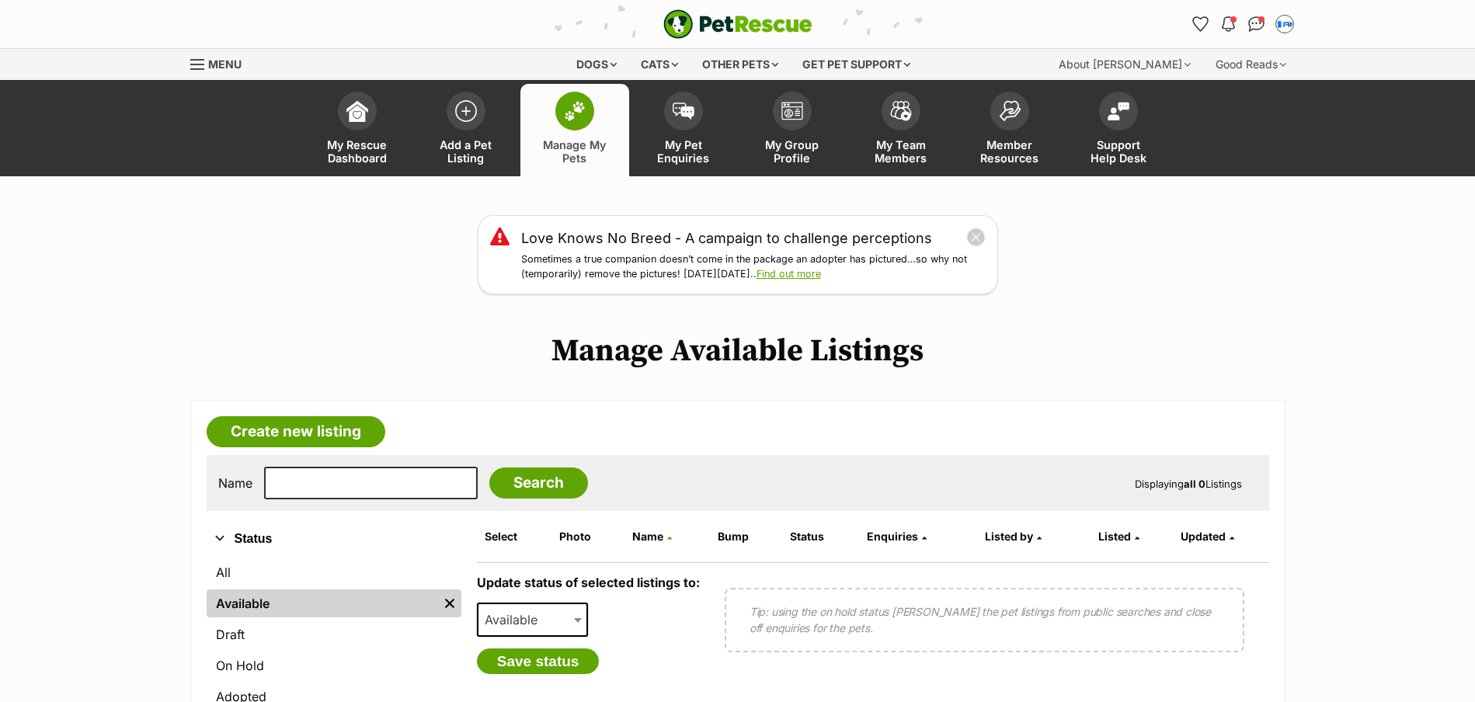 The height and width of the screenshot is (702, 1475). What do you see at coordinates (856, 64) in the screenshot?
I see `div: Get pet support` at bounding box center [856, 64].